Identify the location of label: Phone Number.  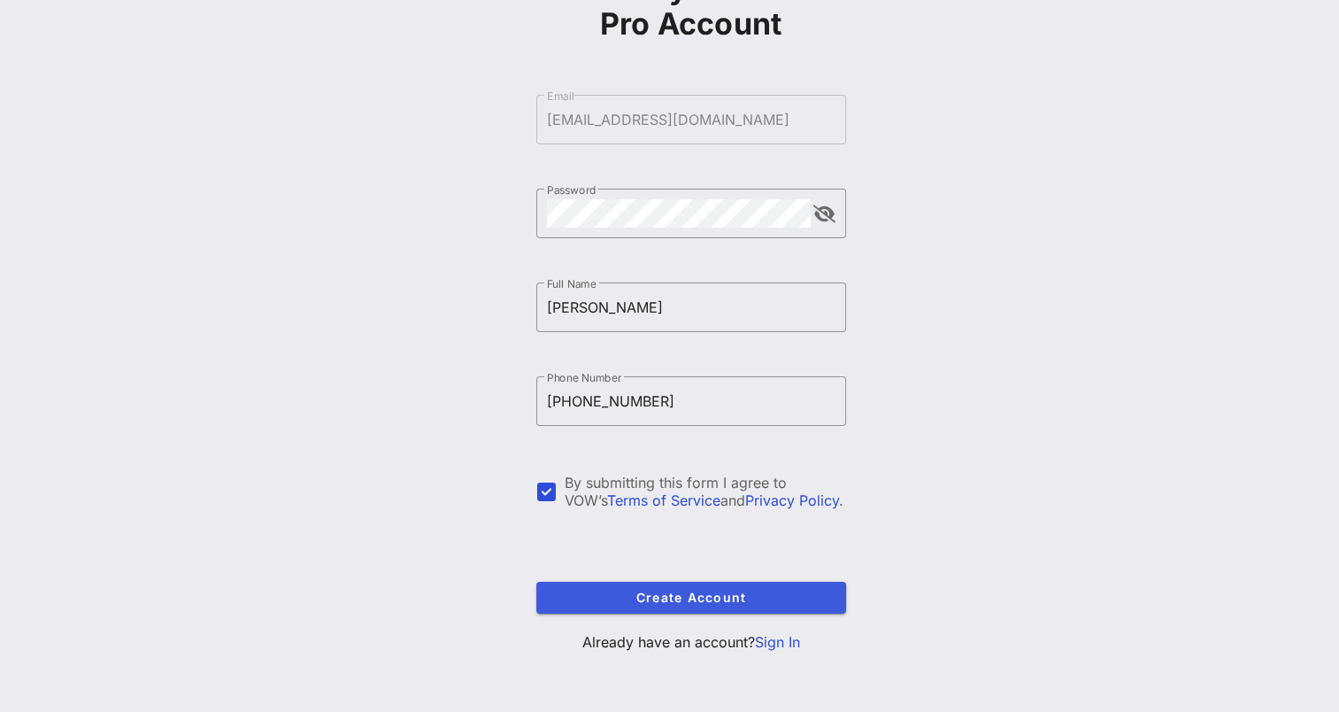
(584, 377).